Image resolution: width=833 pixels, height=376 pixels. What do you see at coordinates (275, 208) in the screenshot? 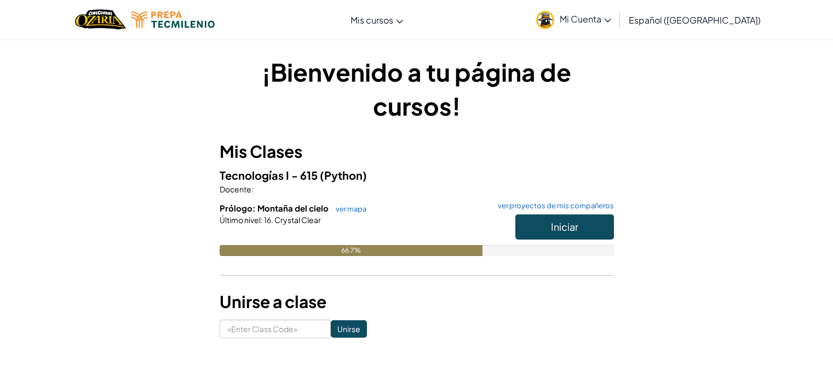
I see `span: Prólogo: Montaña del cielo` at bounding box center [275, 208].